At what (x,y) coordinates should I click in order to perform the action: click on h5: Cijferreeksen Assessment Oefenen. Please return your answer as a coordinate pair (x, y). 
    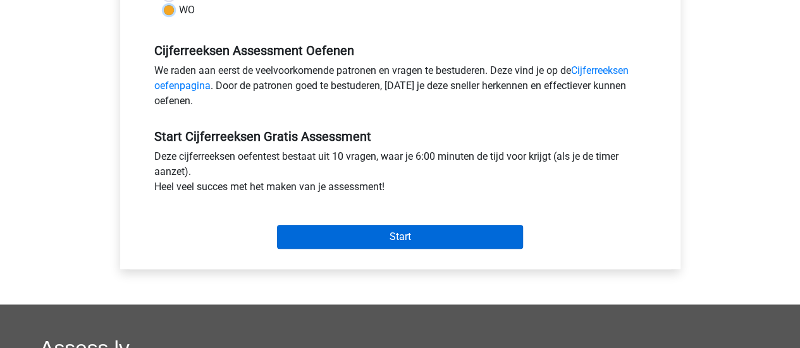
    Looking at the image, I should click on (400, 51).